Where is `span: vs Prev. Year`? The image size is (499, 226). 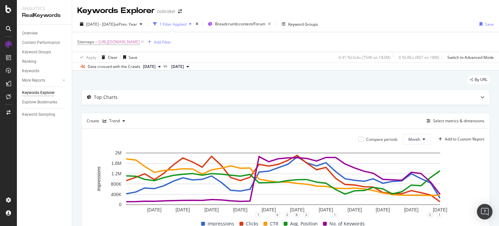 span: vs Prev. Year is located at coordinates (126, 24).